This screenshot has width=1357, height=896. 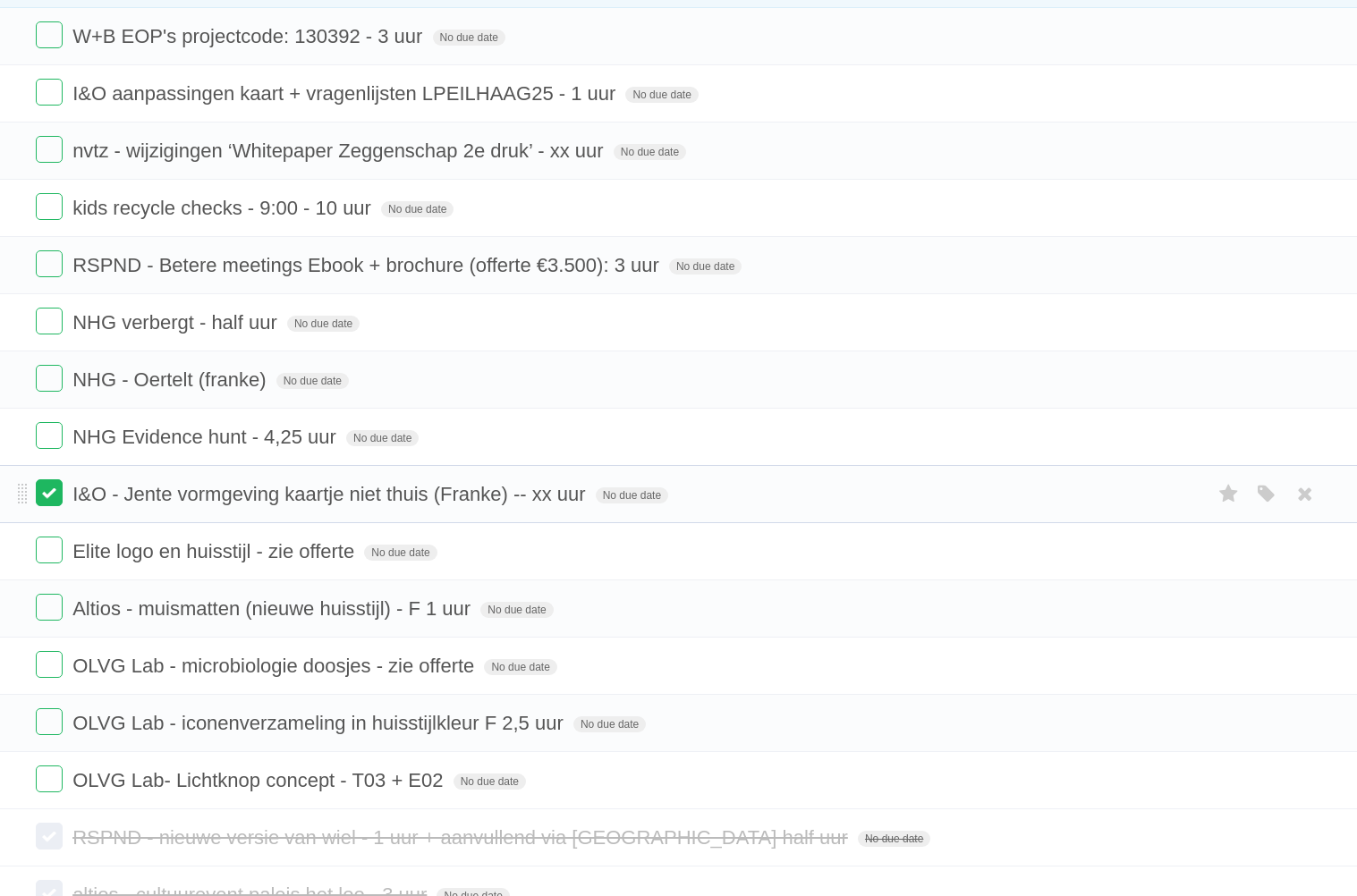 I want to click on span: kids recycle checks - 9:00 - 10 uur, so click(x=224, y=207).